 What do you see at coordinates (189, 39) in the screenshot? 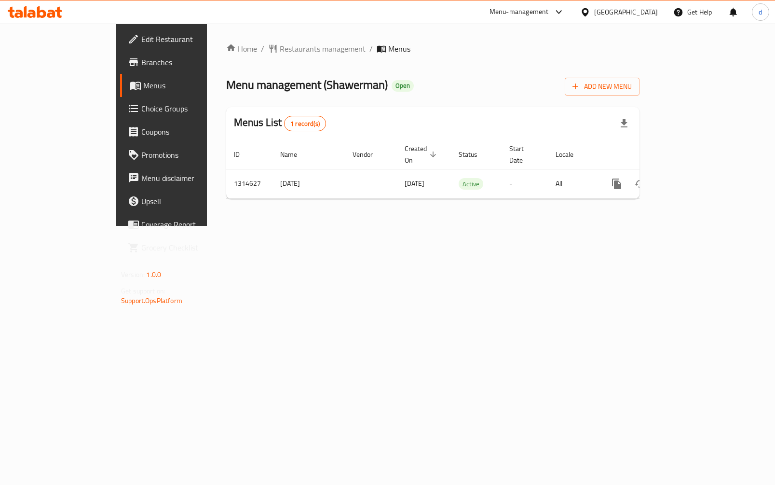
I see `span: Edit Restaurant` at bounding box center [189, 39].